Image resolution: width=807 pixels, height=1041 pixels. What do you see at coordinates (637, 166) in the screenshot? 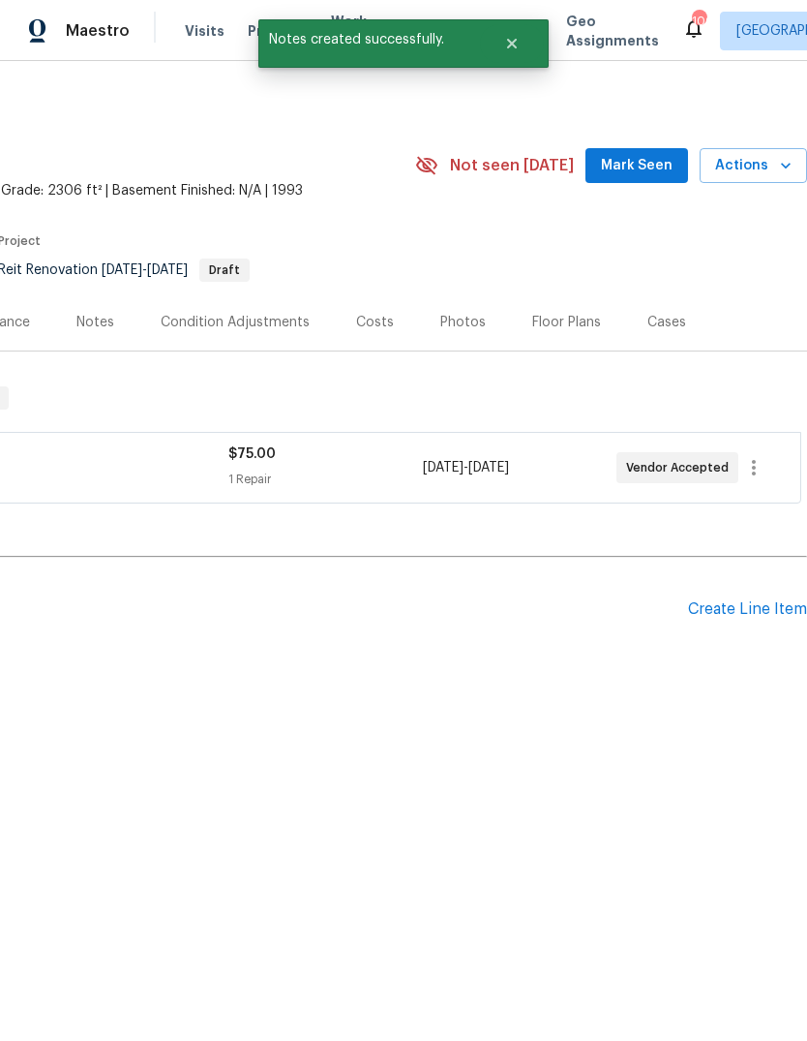
I see `button: Mark Seen` at bounding box center [637, 166].